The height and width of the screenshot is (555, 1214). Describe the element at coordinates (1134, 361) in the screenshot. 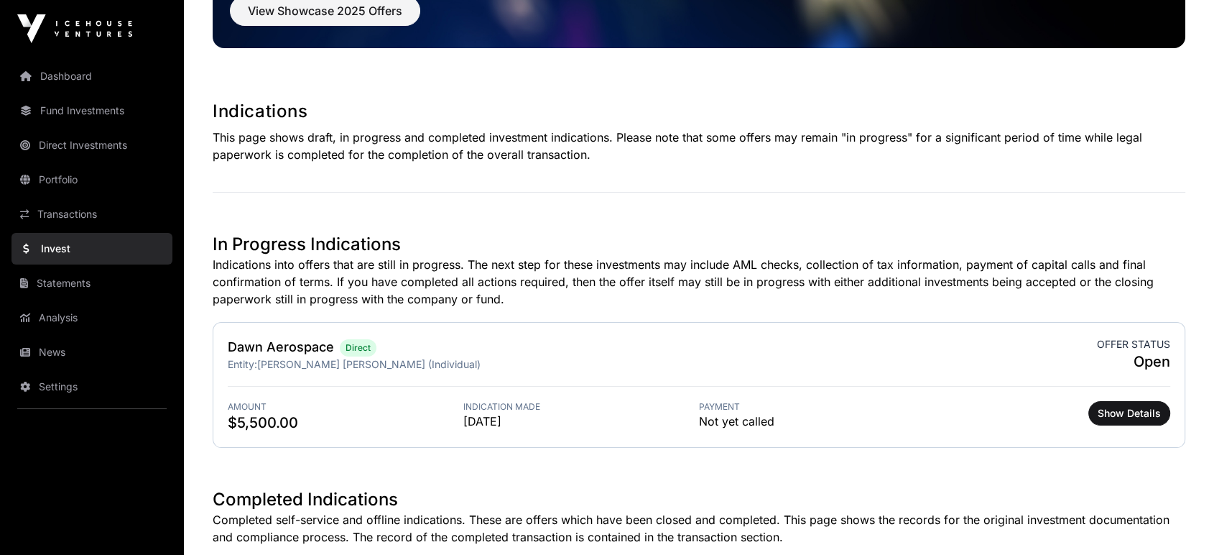

I see `span: Open` at that location.